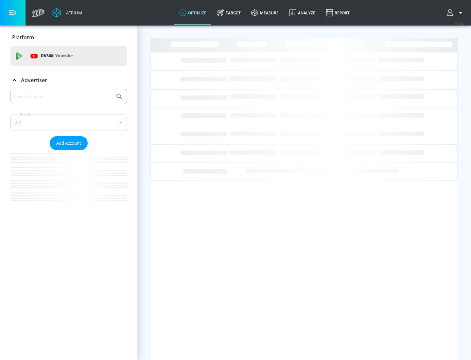  Describe the element at coordinates (460, 23) in the screenshot. I see `span: v 4.25.2` at that location.